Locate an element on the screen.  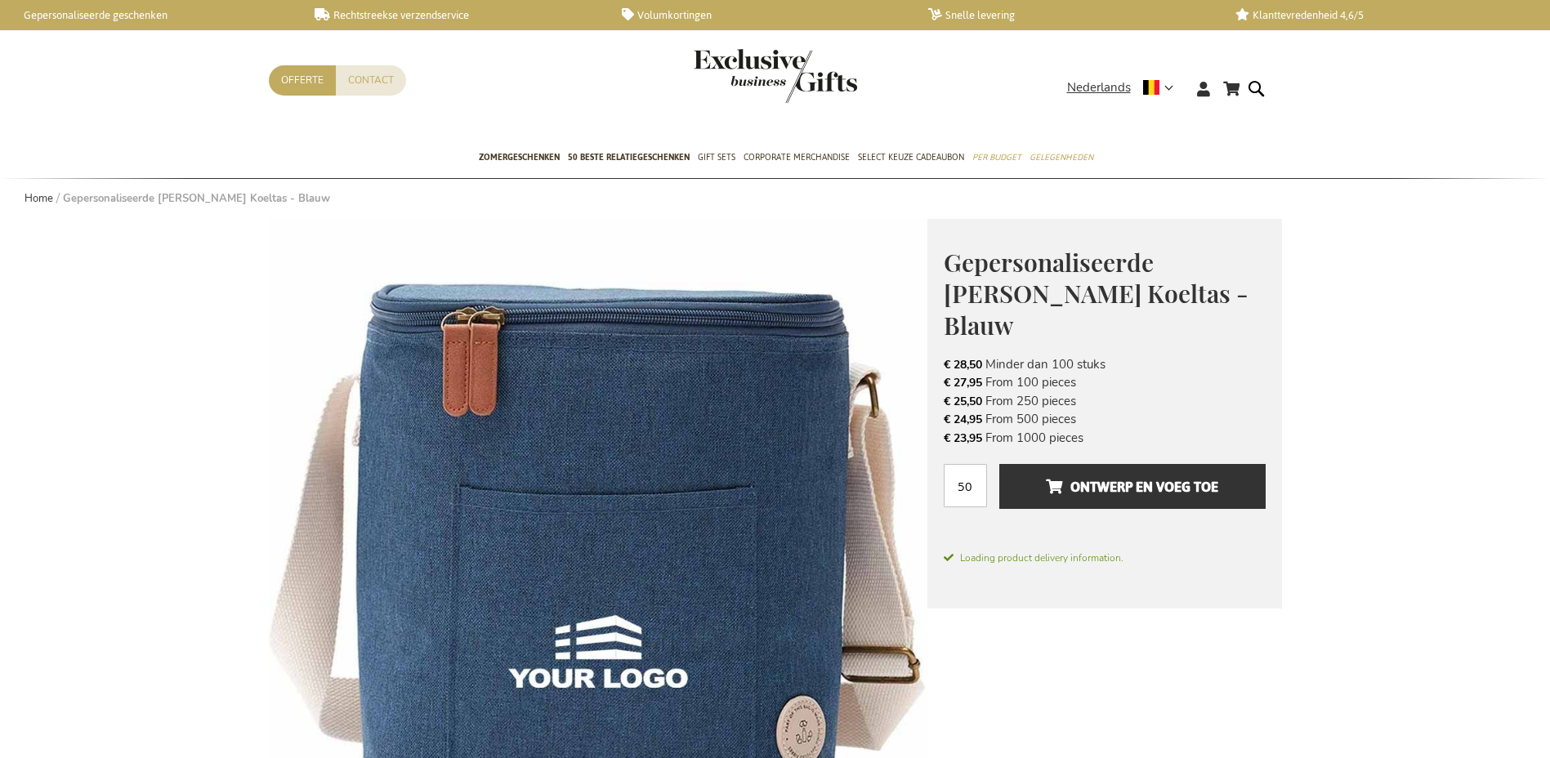
li: From 500 pieces is located at coordinates (1105, 419).